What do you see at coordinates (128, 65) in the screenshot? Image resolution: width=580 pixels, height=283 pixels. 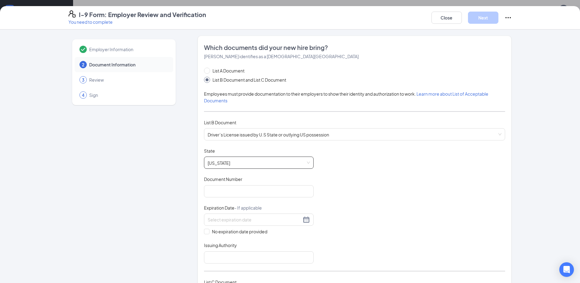 I see `span: Document Information` at bounding box center [128, 65].